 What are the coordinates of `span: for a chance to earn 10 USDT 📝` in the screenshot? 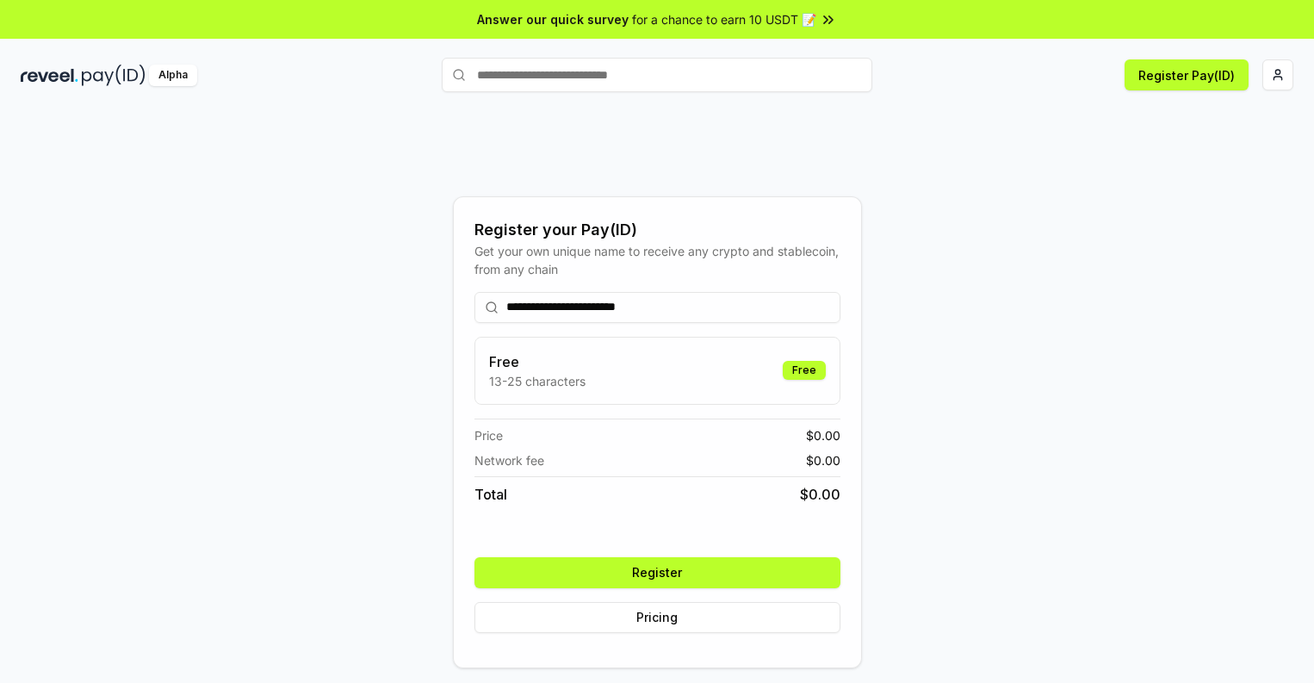 It's located at (724, 19).